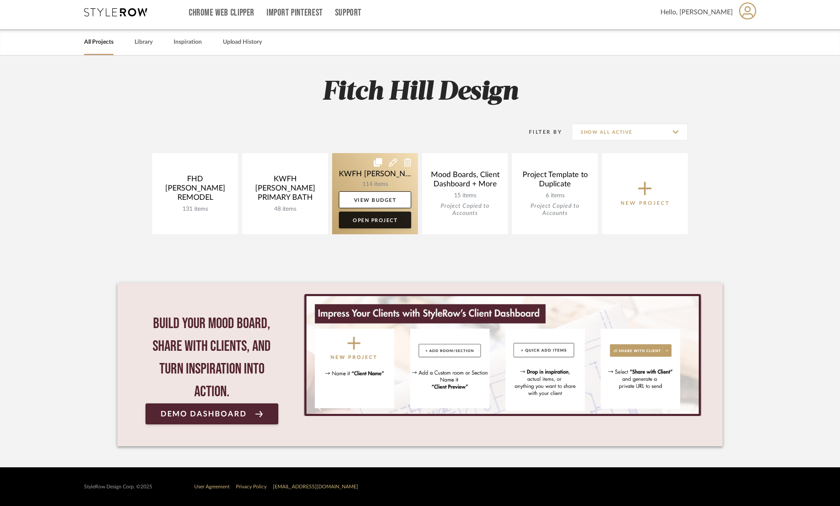 Image resolution: width=840 pixels, height=506 pixels. Describe the element at coordinates (143, 42) in the screenshot. I see `a: Library` at that location.